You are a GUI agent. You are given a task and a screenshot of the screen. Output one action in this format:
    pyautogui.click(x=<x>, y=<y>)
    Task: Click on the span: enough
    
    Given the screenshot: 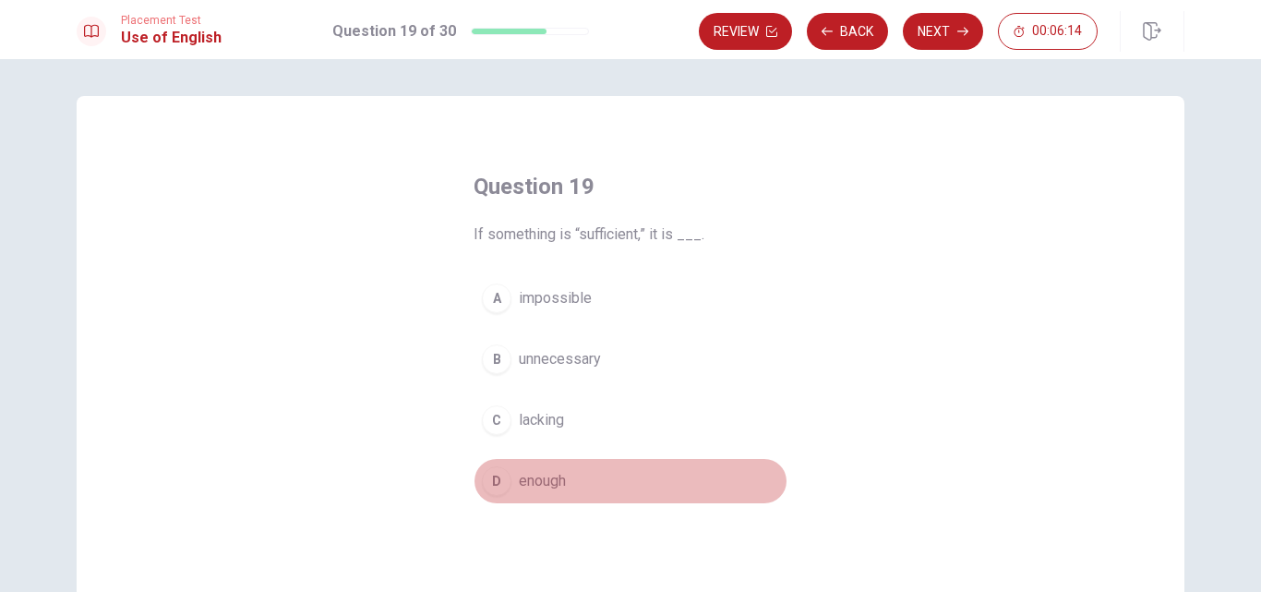 What is the action you would take?
    pyautogui.click(x=542, y=481)
    